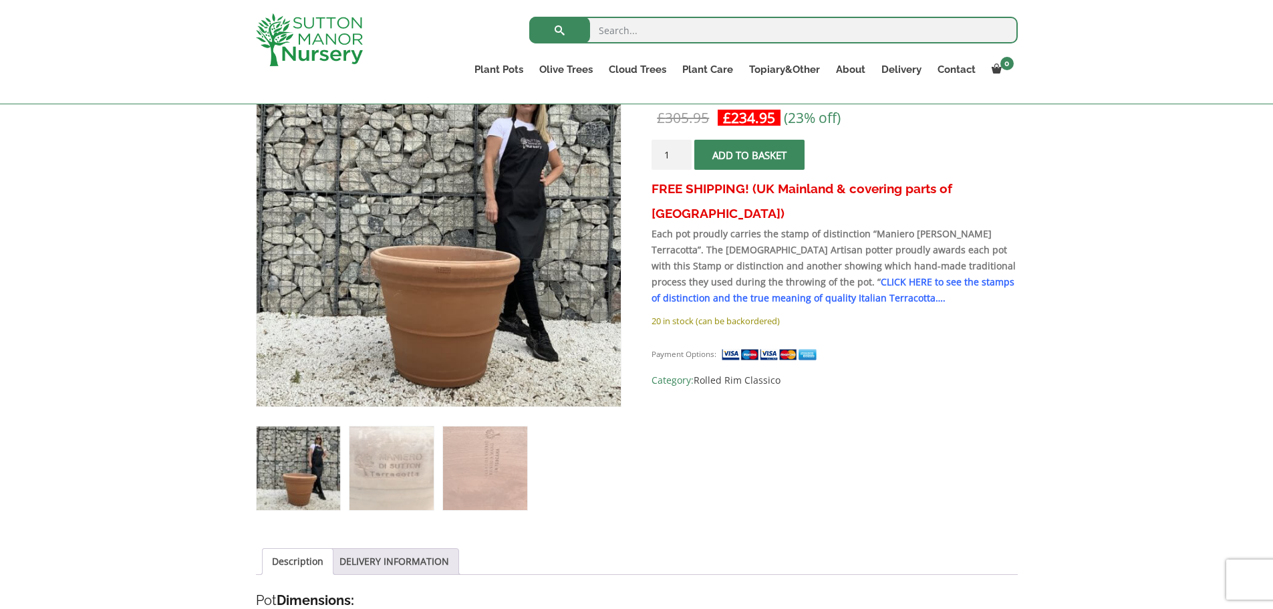 This screenshot has width=1273, height=609. I want to click on button: Add to basket, so click(749, 154).